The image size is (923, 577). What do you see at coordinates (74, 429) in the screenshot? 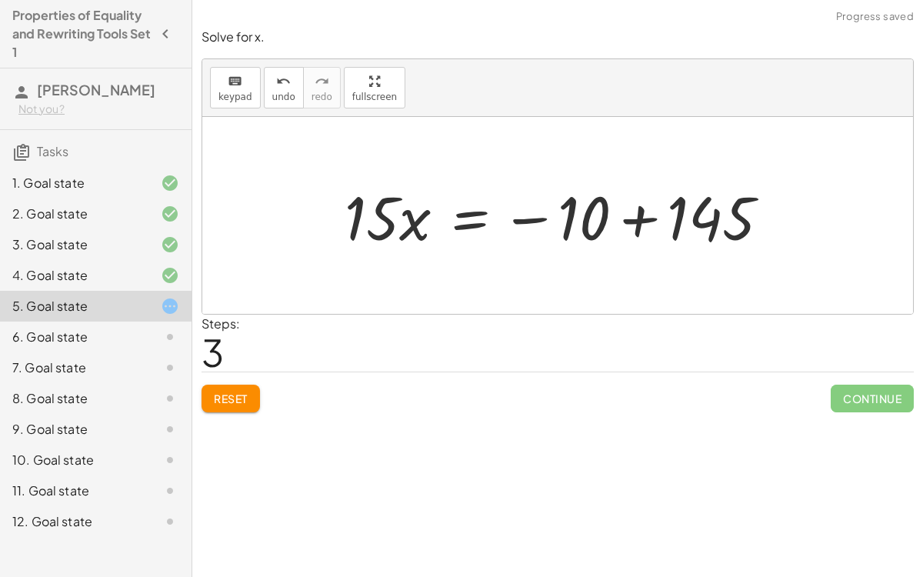
I see `div: 9. Goal state` at bounding box center [74, 429].